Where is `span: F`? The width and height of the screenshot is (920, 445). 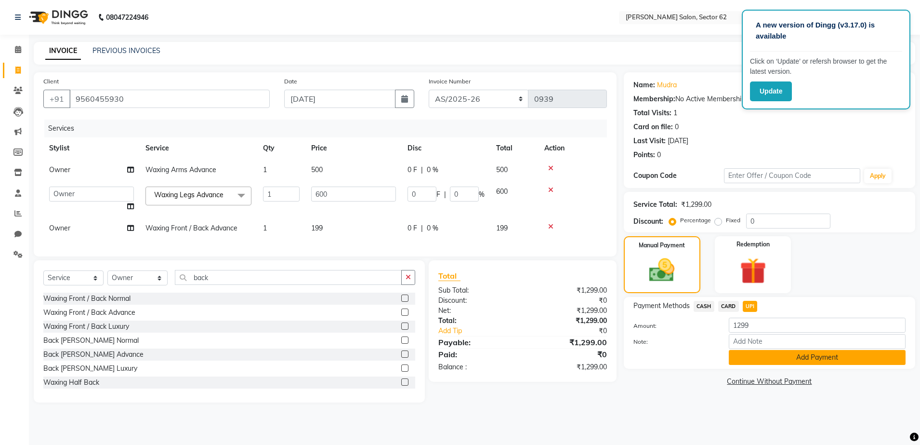 span: F is located at coordinates (438, 194).